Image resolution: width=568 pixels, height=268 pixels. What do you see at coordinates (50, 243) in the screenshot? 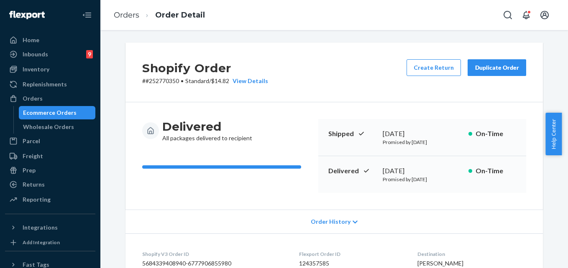
I see `a: Add Integration` at bounding box center [50, 243].